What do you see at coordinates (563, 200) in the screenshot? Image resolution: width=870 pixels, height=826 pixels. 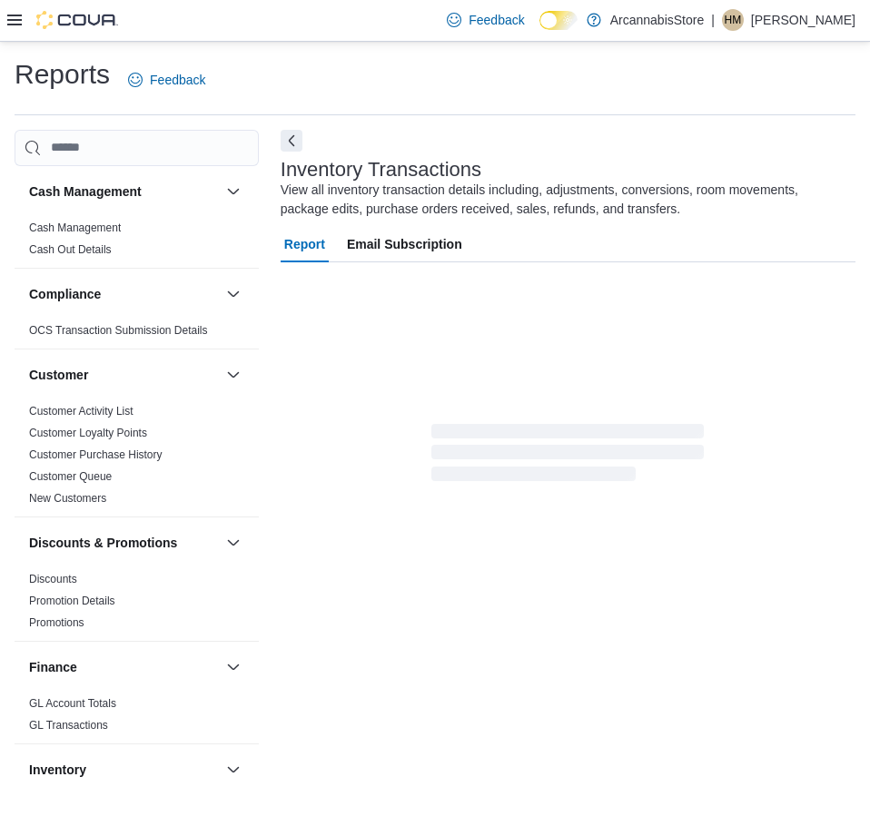 I see `div: View all inventory transaction details including, adjustments, conversions, room movements, packa...` at bounding box center [563, 200].